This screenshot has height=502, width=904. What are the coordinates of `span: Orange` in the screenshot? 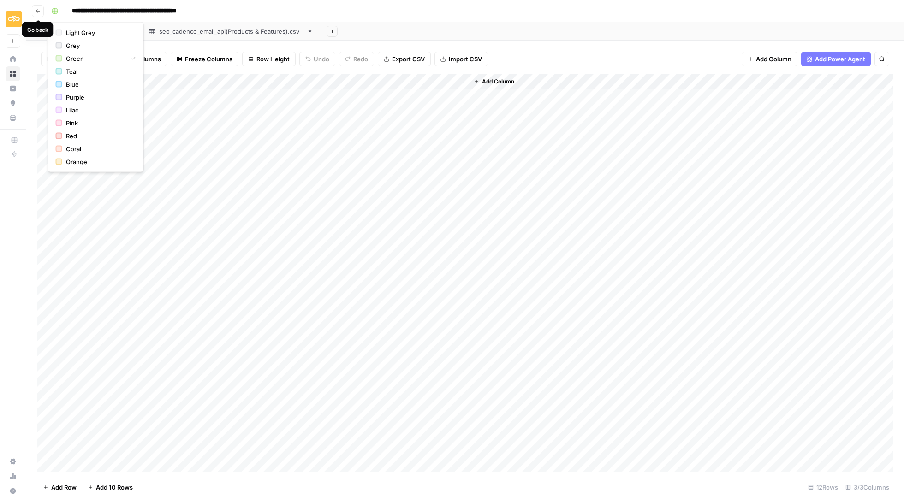 It's located at (99, 162).